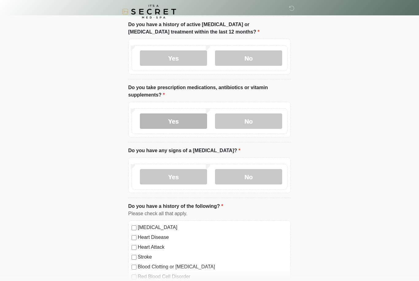 The image size is (419, 281). I want to click on label: Do you take prescription medications, antibiotics or vitamin supplements?, so click(210, 91).